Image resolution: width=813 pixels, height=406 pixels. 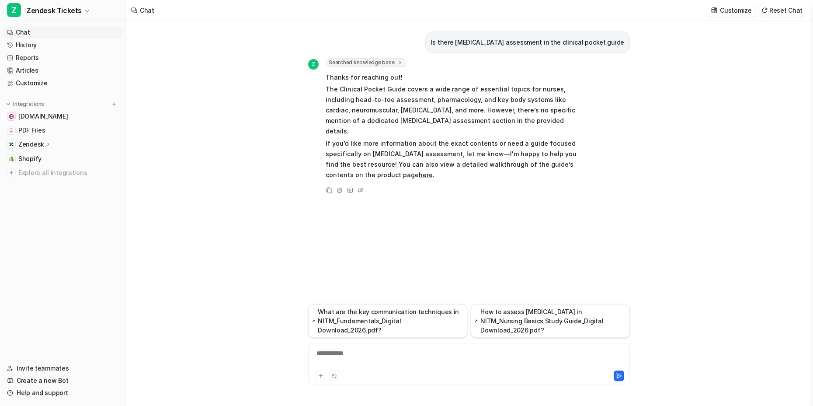 I want to click on p: Thanks for reaching out!, so click(x=453, y=77).